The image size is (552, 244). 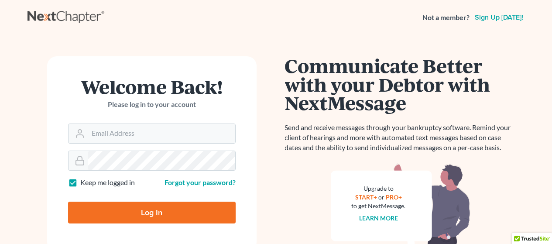 What do you see at coordinates (366, 197) in the screenshot?
I see `a: START+` at bounding box center [366, 197].